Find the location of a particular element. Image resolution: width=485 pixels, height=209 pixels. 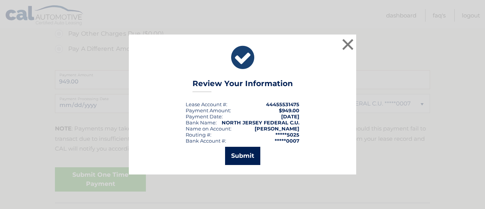

div: Bank Name: is located at coordinates (201, 122).